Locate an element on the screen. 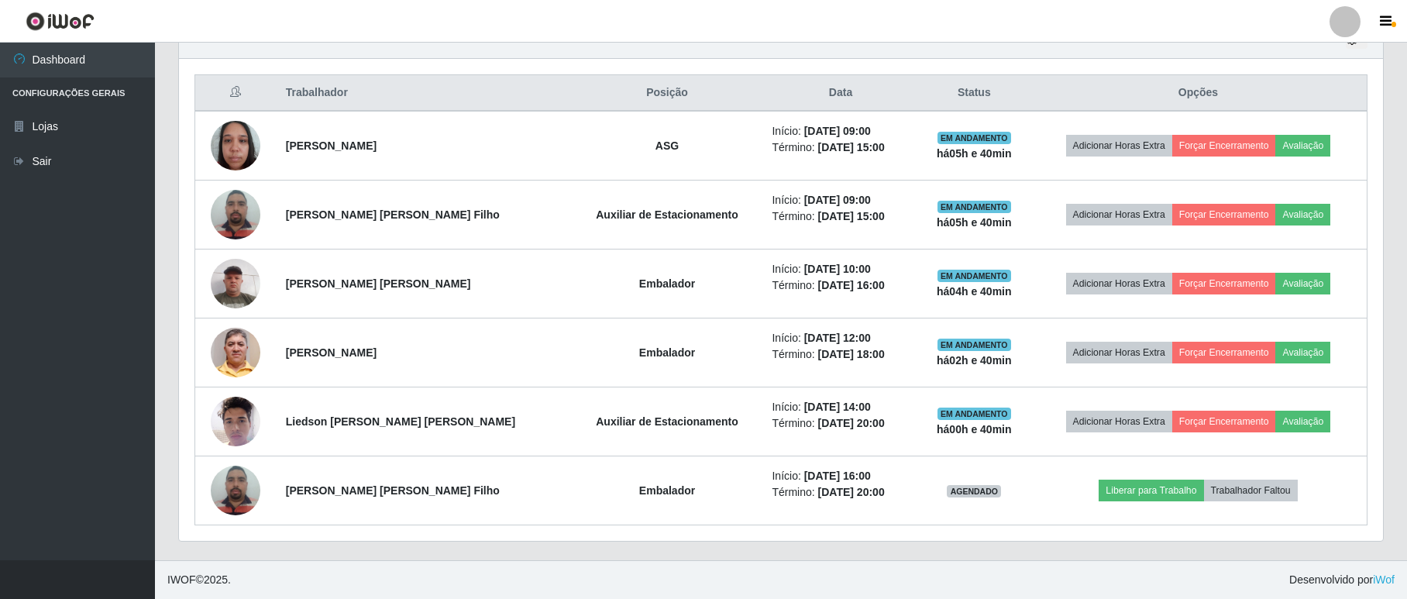 This screenshot has width=1407, height=599. strong: há 00 h e 40 min is located at coordinates (974, 429).